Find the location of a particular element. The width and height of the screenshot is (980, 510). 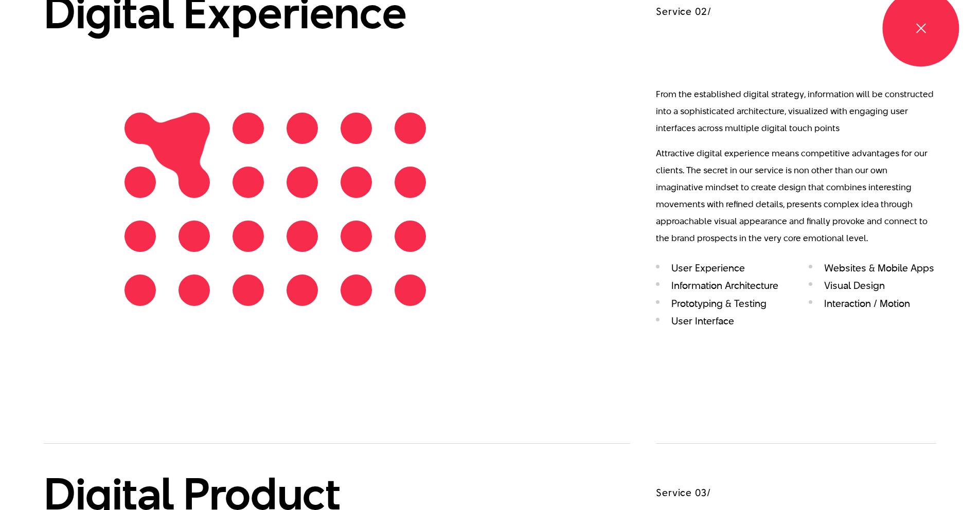

p: From the established digital strategy, information will be constructed into a sophisticated archi... is located at coordinates (796, 111).